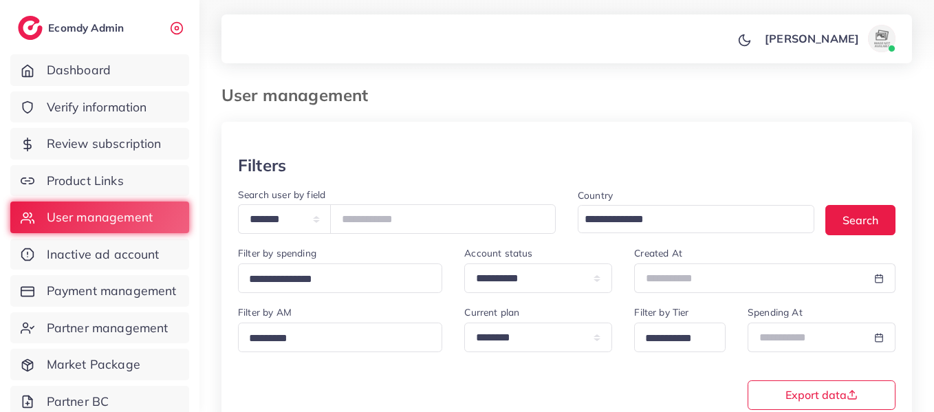 The height and width of the screenshot is (412, 934). Describe the element at coordinates (498, 253) in the screenshot. I see `label: Account status` at that location.